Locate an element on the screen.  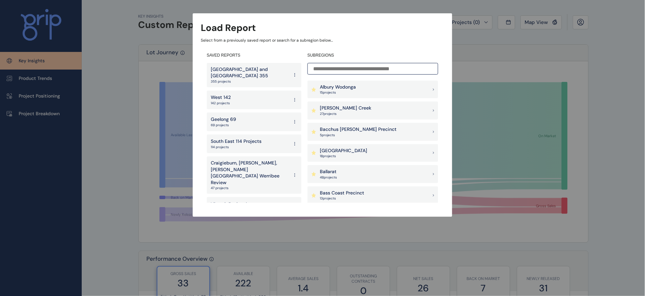
p: 15 project s is located at coordinates (338, 93).